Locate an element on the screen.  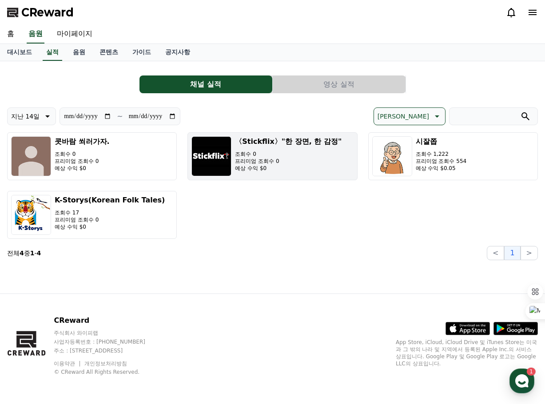
img: 콧바람 쐬러가자. is located at coordinates (31, 156).